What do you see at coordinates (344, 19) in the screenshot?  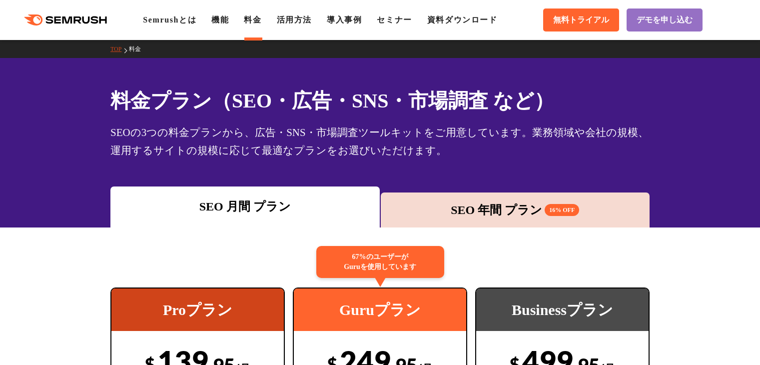 I see `a: 導入事例` at bounding box center [344, 19].